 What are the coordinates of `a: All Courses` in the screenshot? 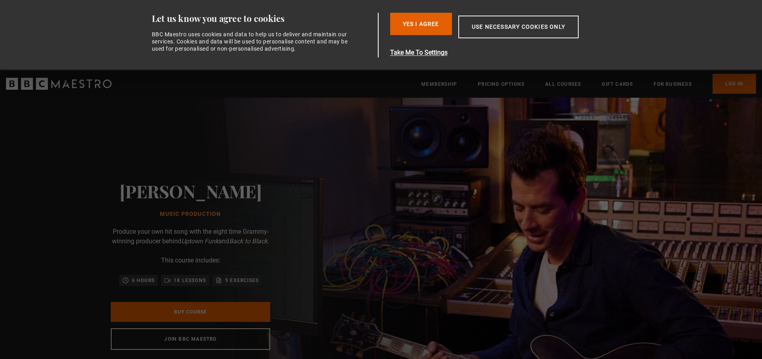 It's located at (563, 84).